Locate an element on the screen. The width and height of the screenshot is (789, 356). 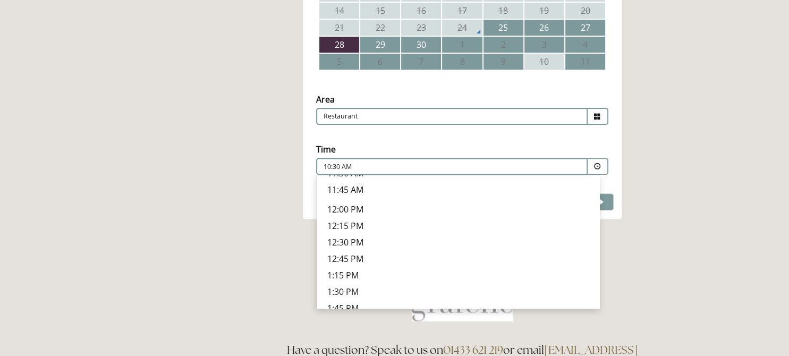
label: Area is located at coordinates (325, 99).